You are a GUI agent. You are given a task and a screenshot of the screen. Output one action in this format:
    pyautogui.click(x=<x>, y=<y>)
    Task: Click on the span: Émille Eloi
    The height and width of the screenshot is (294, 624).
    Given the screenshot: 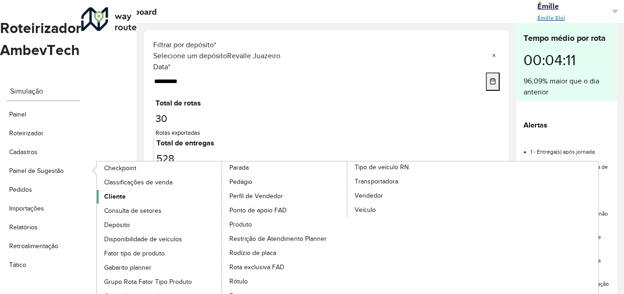 What is the action you would take?
    pyautogui.click(x=551, y=17)
    